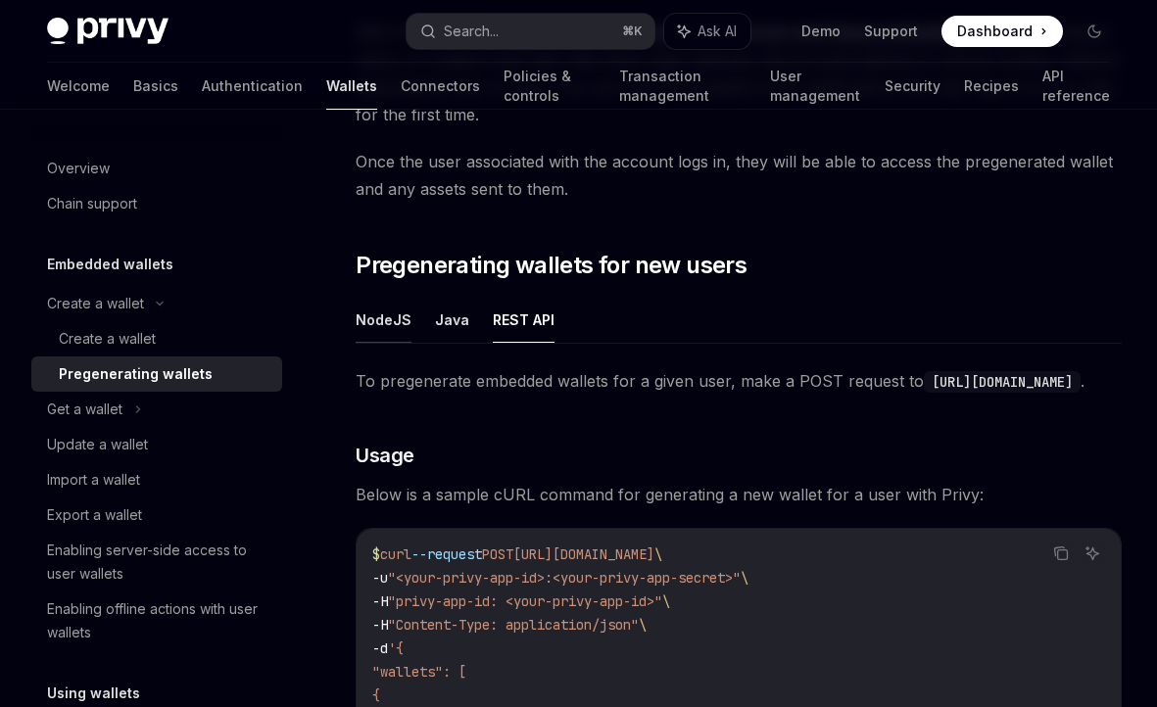  Describe the element at coordinates (1094, 31) in the screenshot. I see `button: Toggle dark mode` at that location.